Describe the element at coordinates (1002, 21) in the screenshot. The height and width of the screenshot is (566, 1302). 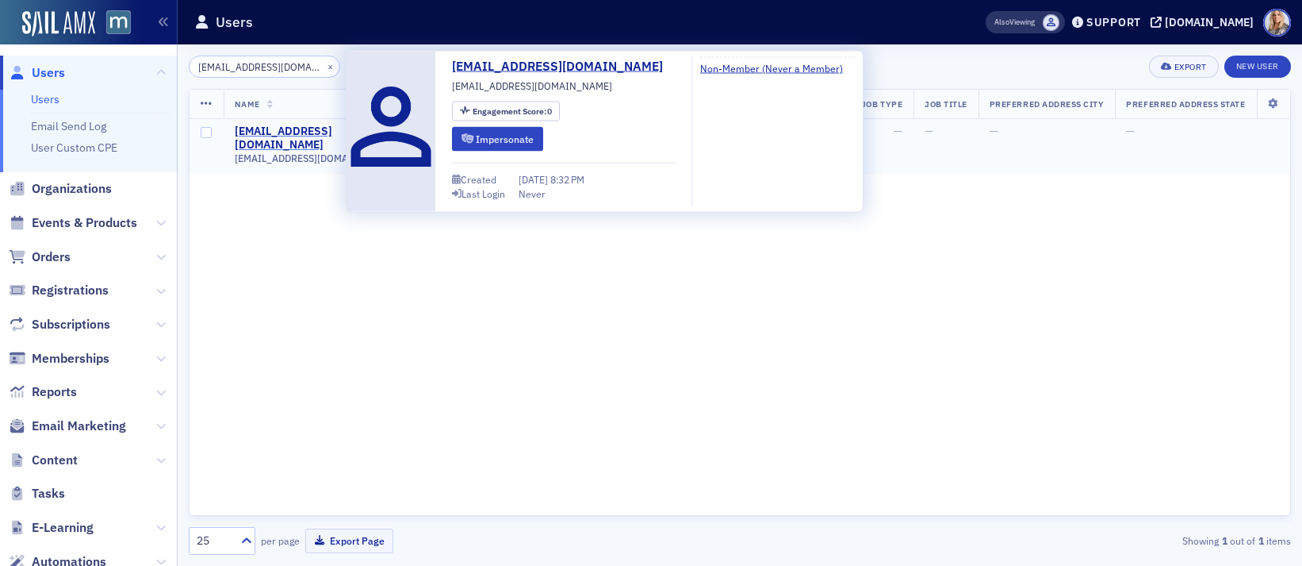
I see `div: Also` at that location.